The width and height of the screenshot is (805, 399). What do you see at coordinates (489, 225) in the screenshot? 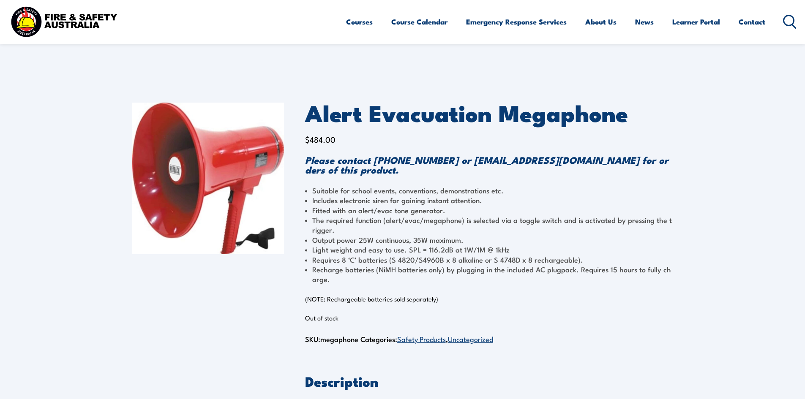
I see `li: The required function (alert/evac/megaphone) is selected via a toggle switch and is activated by ...` at bounding box center [489, 225].